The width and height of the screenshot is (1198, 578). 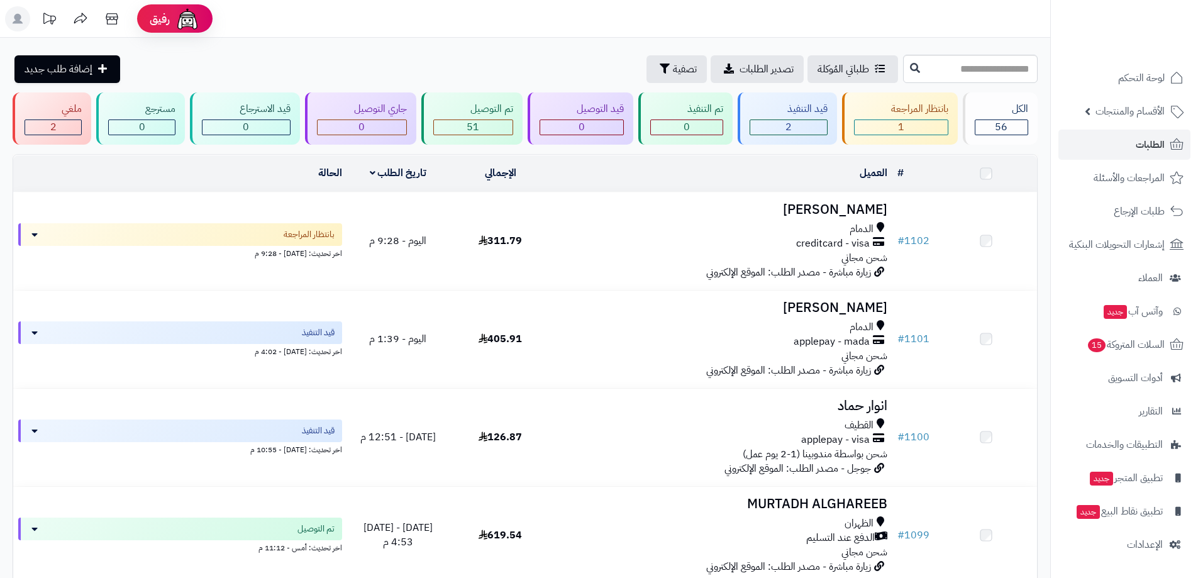 What do you see at coordinates (788, 109) in the screenshot?
I see `div: قيد التنفيذ` at bounding box center [788, 109].